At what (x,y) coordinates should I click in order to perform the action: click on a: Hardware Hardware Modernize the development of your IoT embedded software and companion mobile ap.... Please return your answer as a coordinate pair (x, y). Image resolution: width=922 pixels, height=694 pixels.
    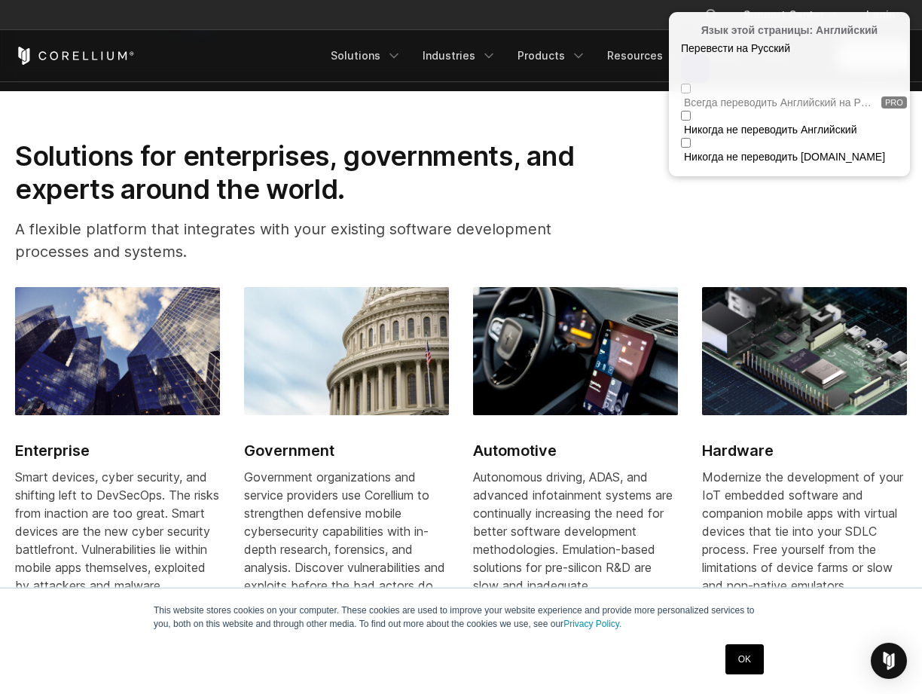
    Looking at the image, I should click on (805, 449).